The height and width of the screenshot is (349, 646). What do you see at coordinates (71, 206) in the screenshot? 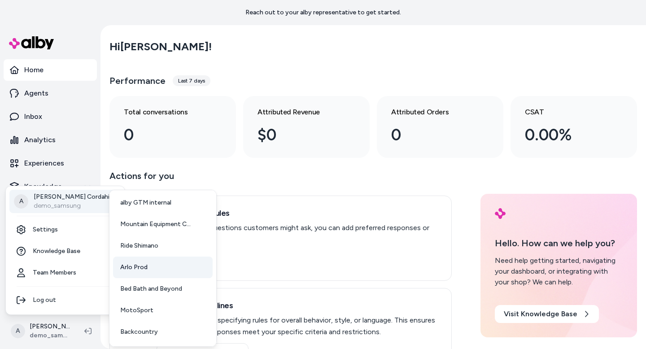
I see `p: demo_samsung` at bounding box center [71, 206].